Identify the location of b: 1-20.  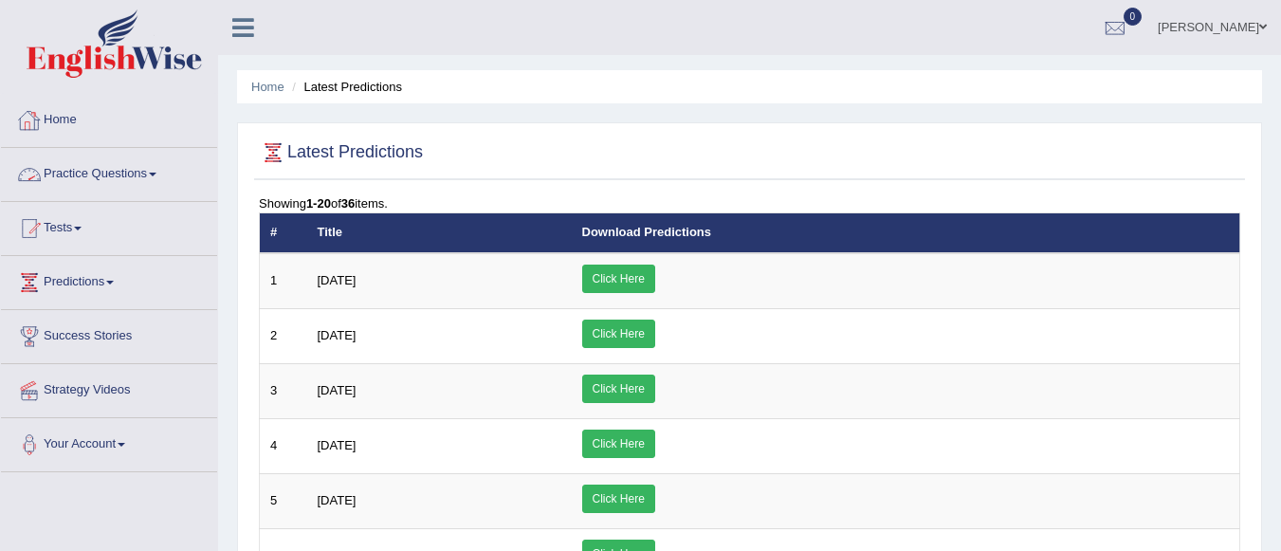
(319, 203).